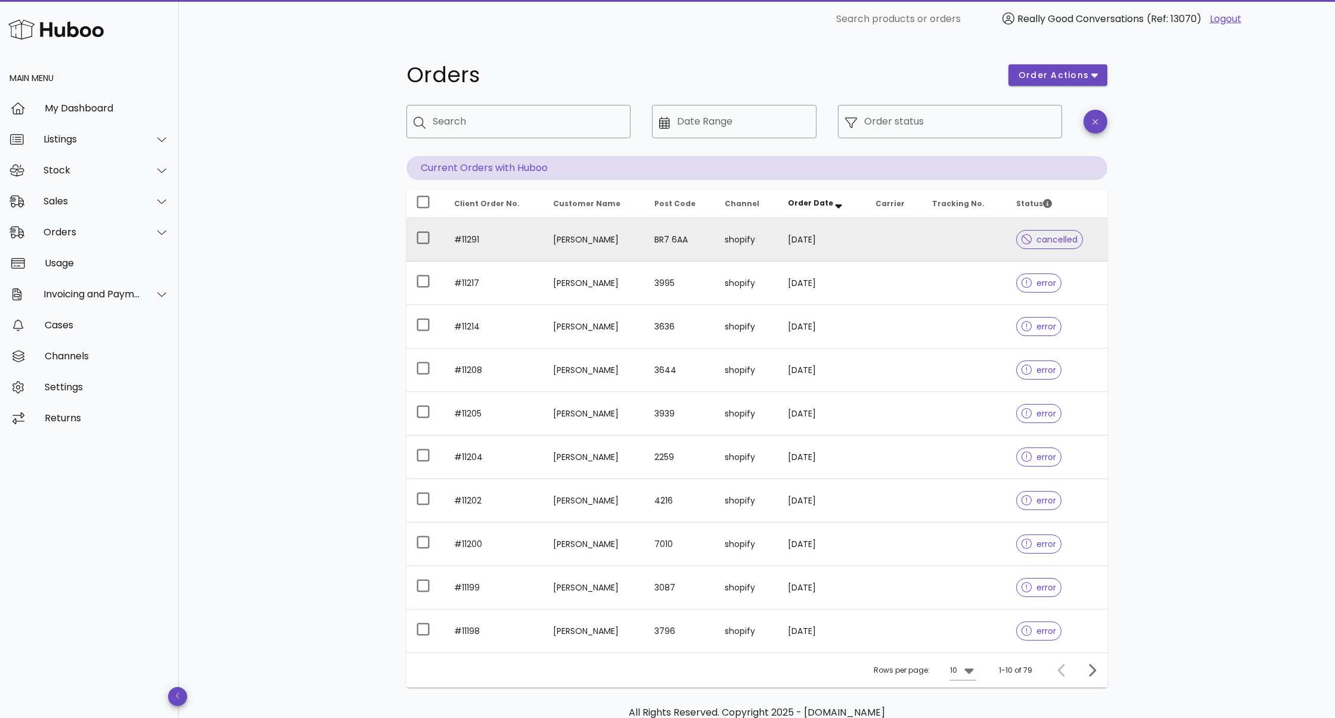  What do you see at coordinates (822, 204) in the screenshot?
I see `th: Order Date: Sorted descending. Activate to remove sorting.` at bounding box center [822, 204].